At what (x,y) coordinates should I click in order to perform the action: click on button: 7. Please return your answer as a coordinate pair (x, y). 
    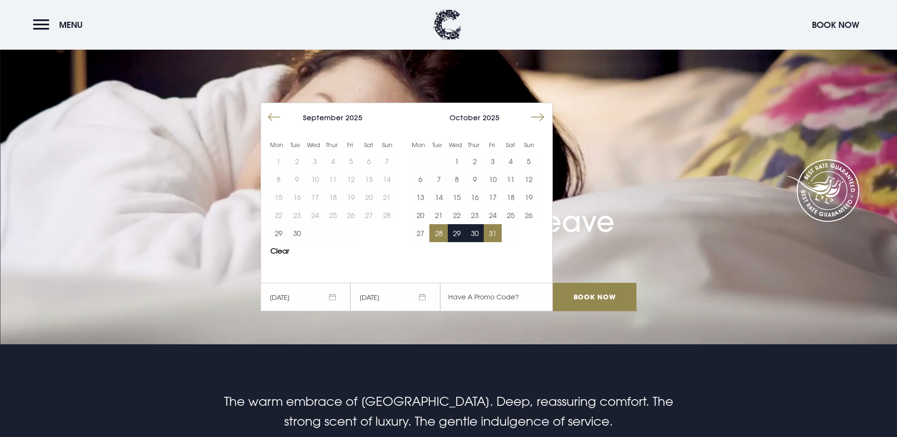
    Looking at the image, I should click on (438, 179).